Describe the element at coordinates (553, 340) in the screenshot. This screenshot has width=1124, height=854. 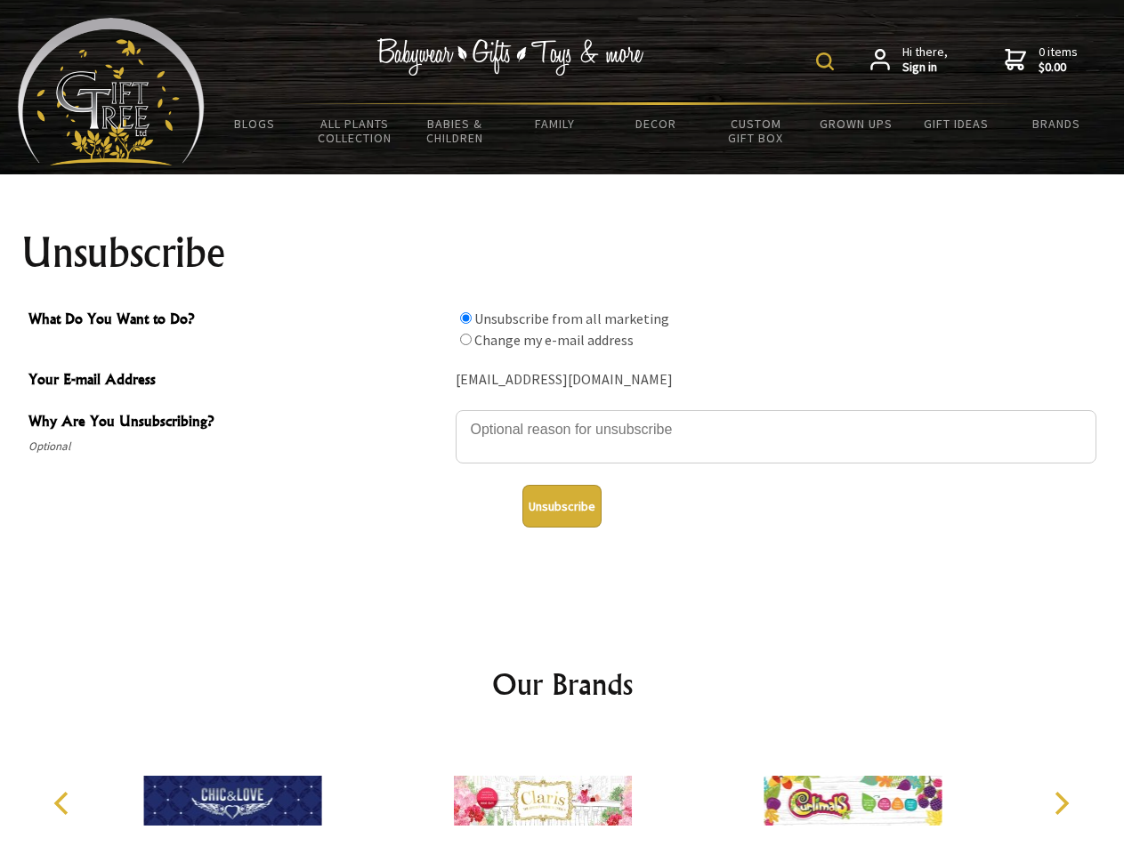
I see `label: Change my e-mail address` at that location.